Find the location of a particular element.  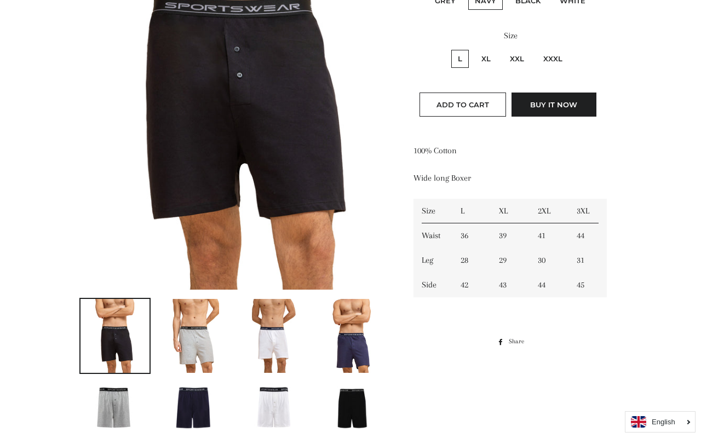

td: 39 is located at coordinates (510, 235).